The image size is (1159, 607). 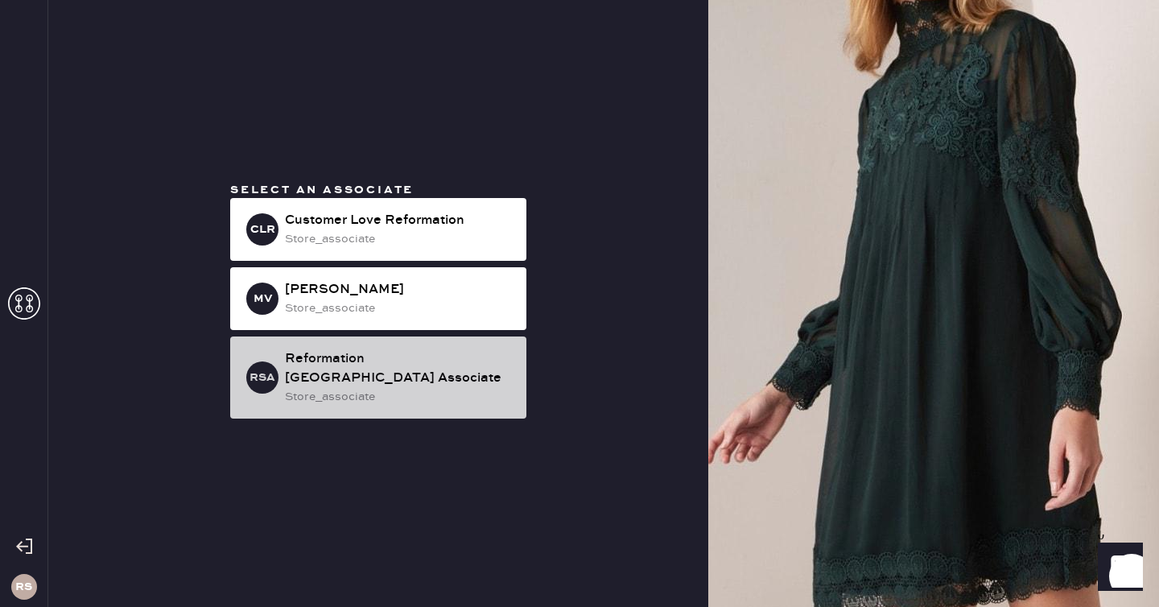 What do you see at coordinates (322, 190) in the screenshot?
I see `span: Select an associate` at bounding box center [322, 190].